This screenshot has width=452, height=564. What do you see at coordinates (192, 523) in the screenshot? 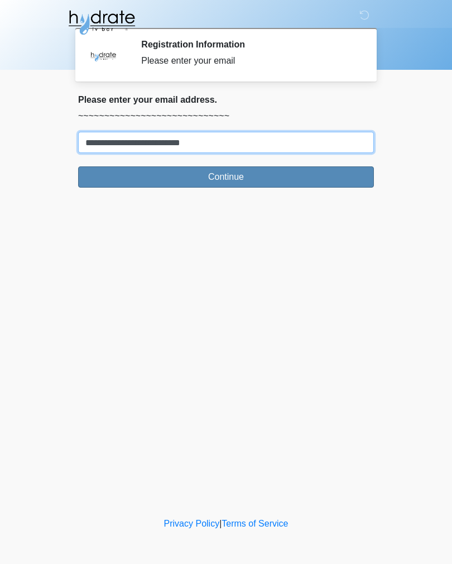
I see `a: Privacy Policy` at bounding box center [192, 523].